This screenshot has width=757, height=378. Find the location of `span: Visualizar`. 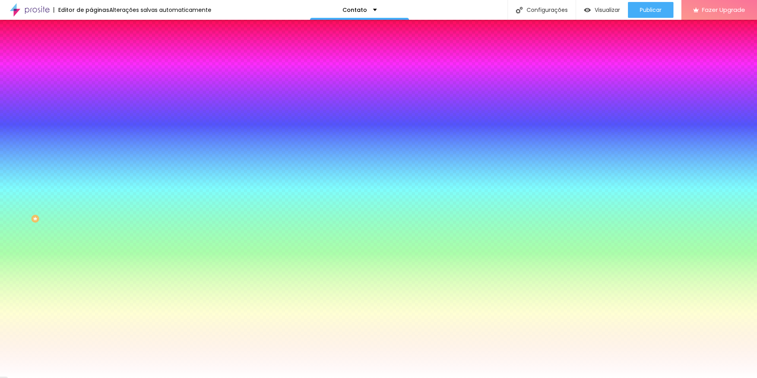

span: Visualizar is located at coordinates (607, 10).